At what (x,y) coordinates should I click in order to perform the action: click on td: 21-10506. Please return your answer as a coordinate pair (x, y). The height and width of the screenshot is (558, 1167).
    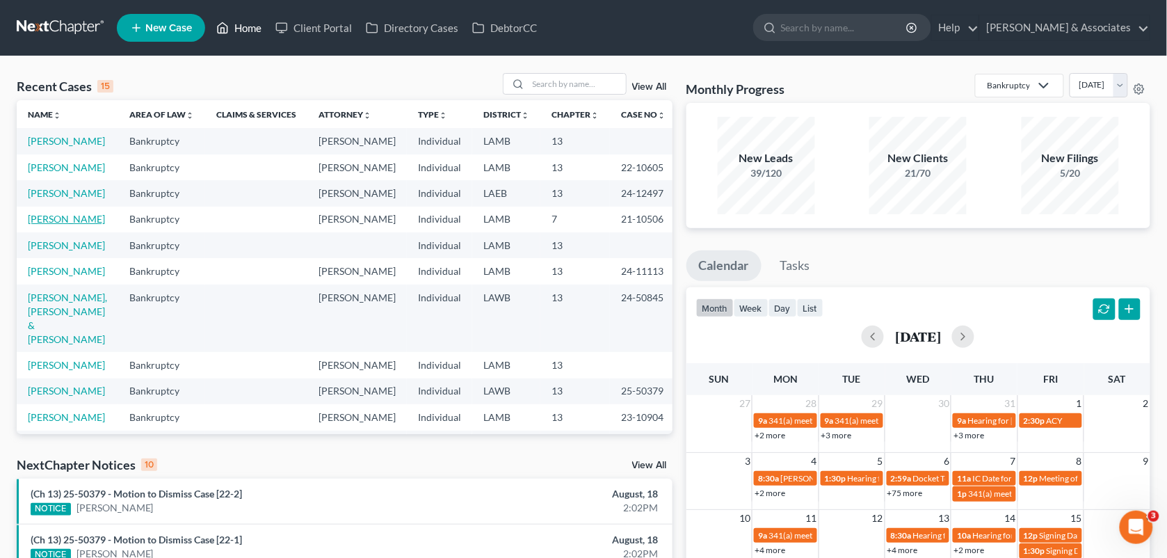
    Looking at the image, I should click on (643, 219).